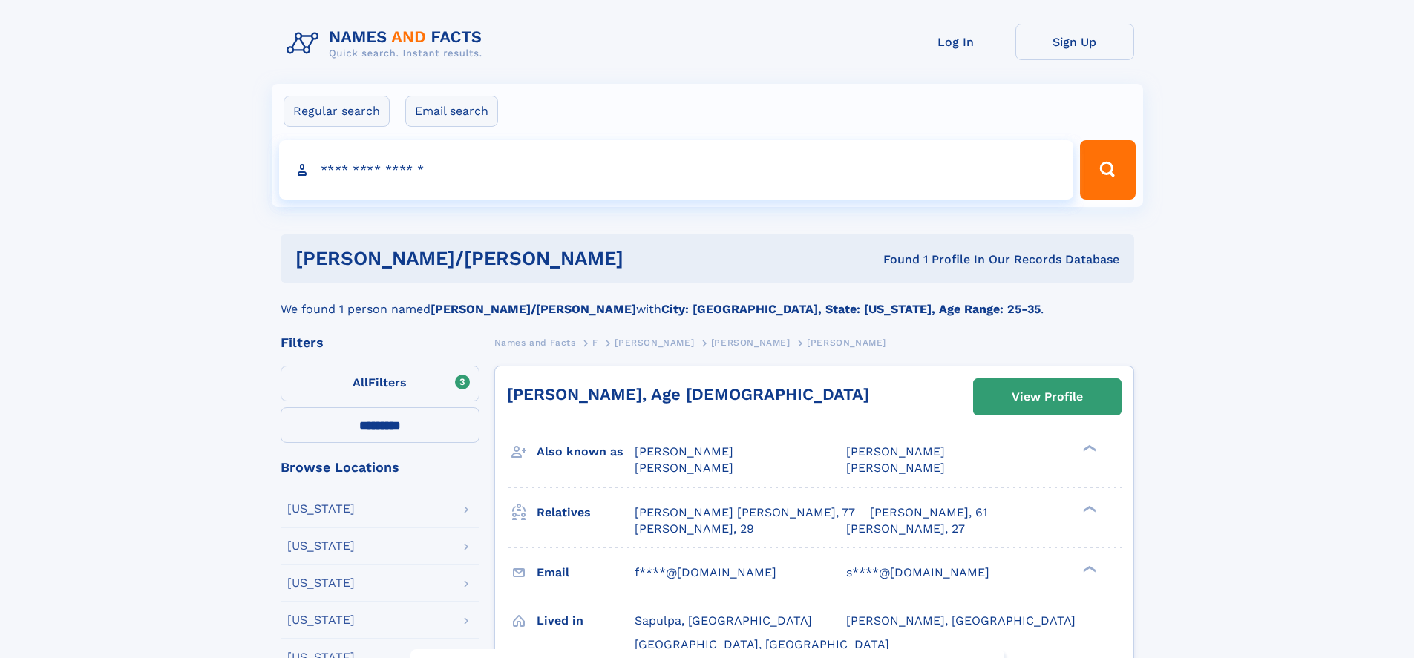  Describe the element at coordinates (380, 343) in the screenshot. I see `div: Filters` at that location.